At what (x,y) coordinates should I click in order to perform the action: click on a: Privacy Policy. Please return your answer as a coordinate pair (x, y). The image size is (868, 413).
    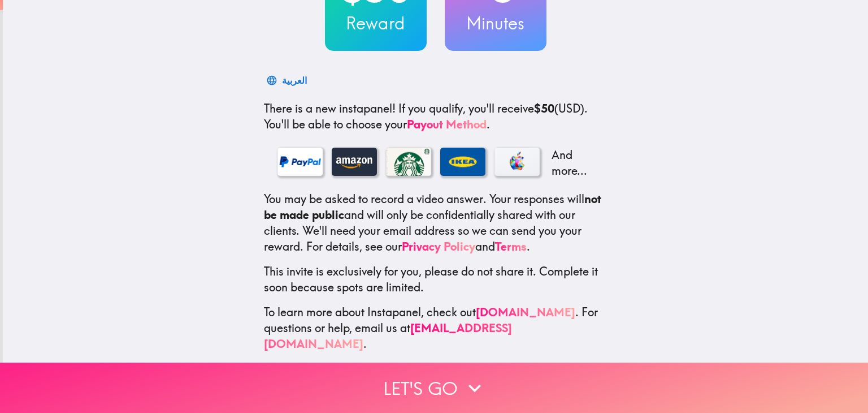
    Looking at the image, I should click on (439, 246).